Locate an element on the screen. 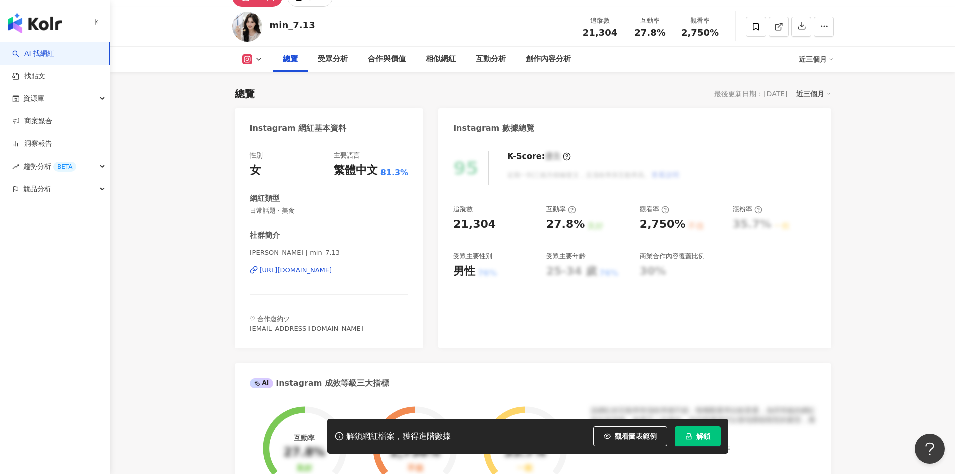 This screenshot has width=955, height=474. div: BETA is located at coordinates (65, 166).